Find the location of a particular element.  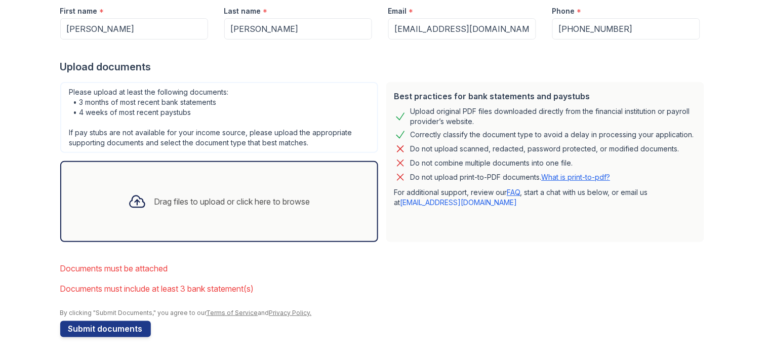

a: What is print-to-pdf? is located at coordinates (576, 177).